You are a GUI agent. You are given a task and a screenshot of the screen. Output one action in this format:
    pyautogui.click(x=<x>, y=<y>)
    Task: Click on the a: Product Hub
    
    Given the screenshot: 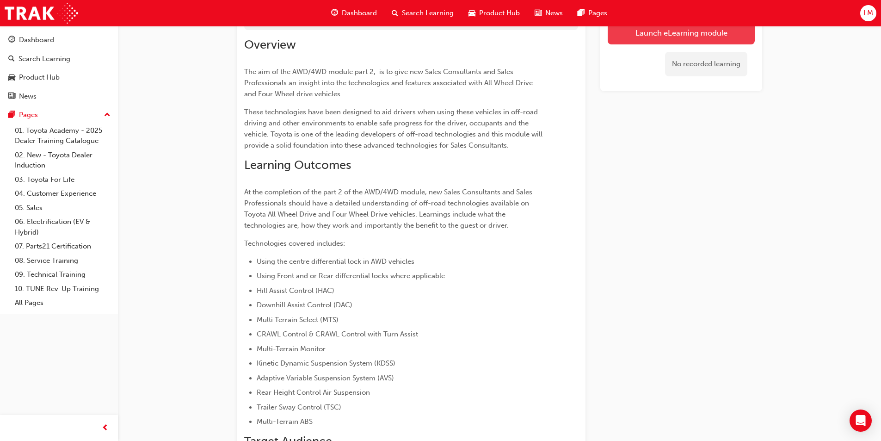 What is the action you would take?
    pyautogui.click(x=59, y=77)
    